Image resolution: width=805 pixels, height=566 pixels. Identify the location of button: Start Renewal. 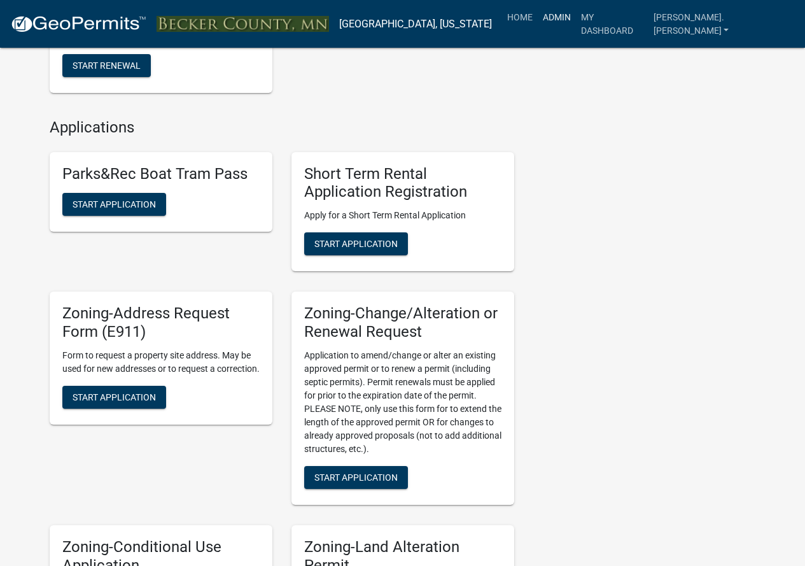
(106, 66).